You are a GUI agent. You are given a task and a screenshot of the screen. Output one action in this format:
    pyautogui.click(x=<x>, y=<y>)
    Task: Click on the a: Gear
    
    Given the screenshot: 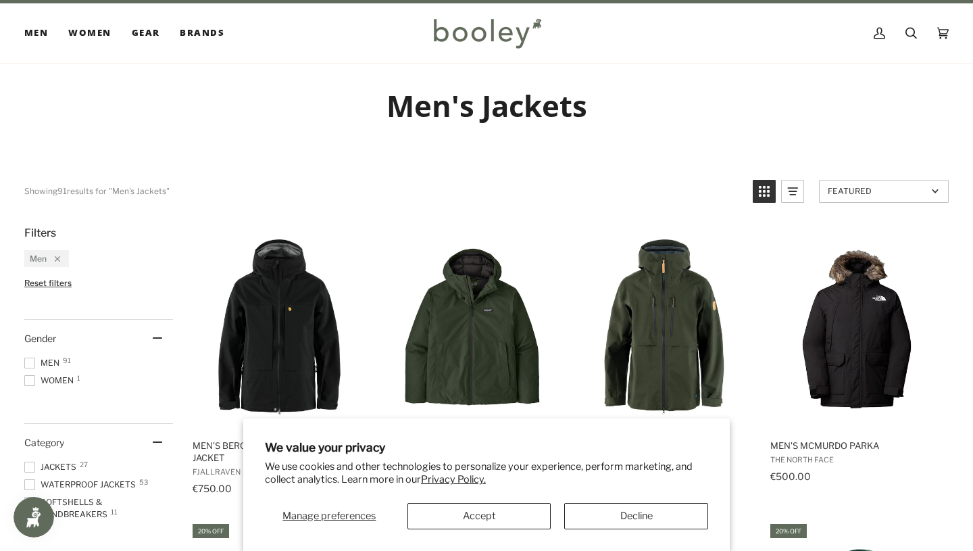 What is the action you would take?
    pyautogui.click(x=146, y=33)
    